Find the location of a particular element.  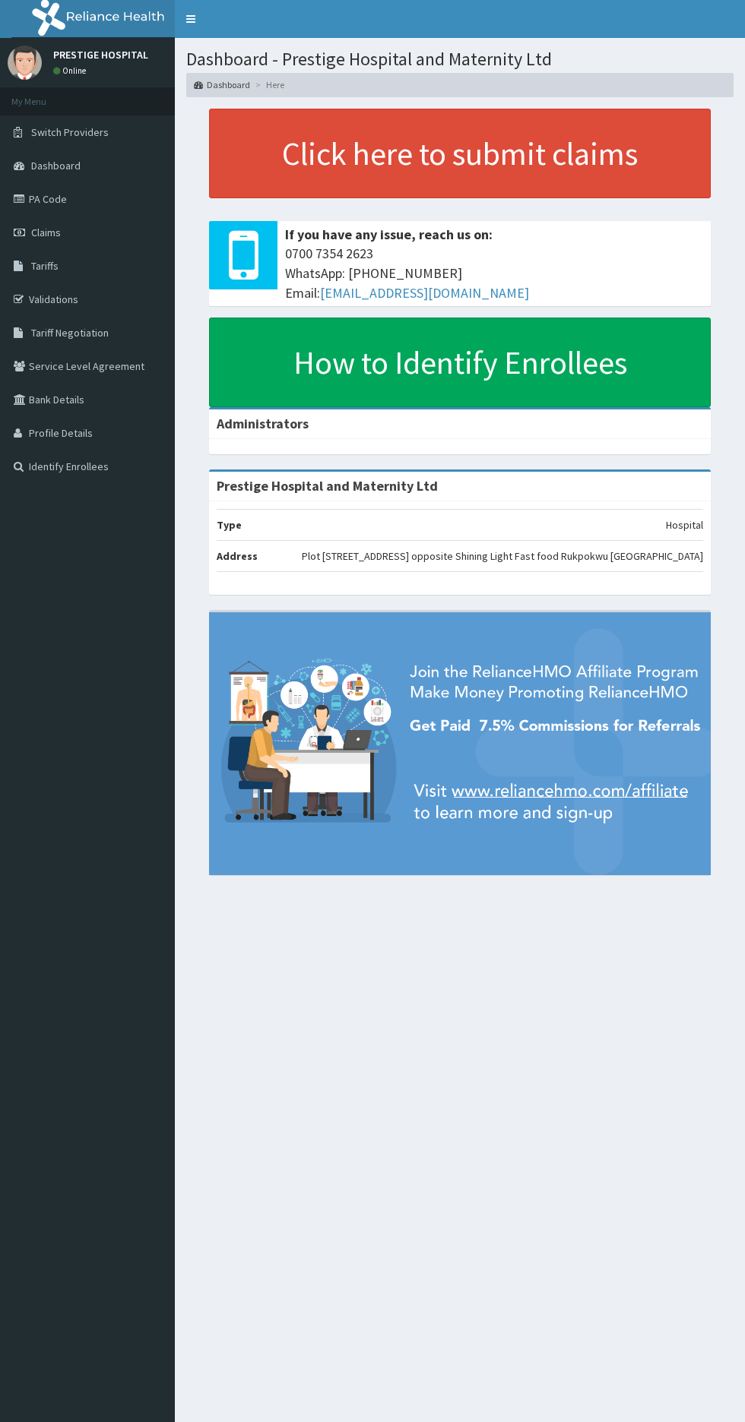

li: Here is located at coordinates (267, 84).